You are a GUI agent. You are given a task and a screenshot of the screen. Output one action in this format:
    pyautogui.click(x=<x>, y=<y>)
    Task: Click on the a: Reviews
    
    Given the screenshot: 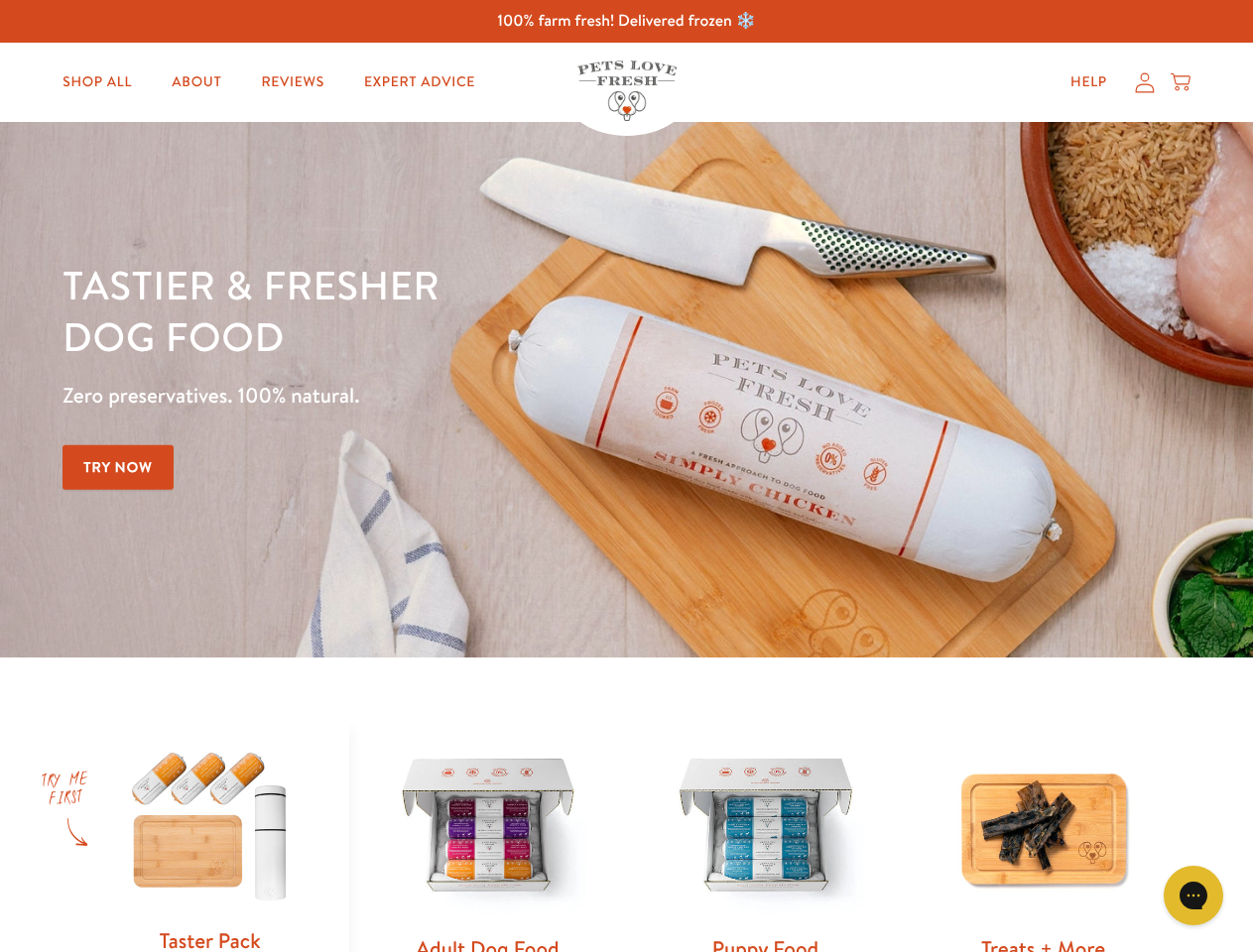 What is the action you would take?
    pyautogui.click(x=291, y=82)
    